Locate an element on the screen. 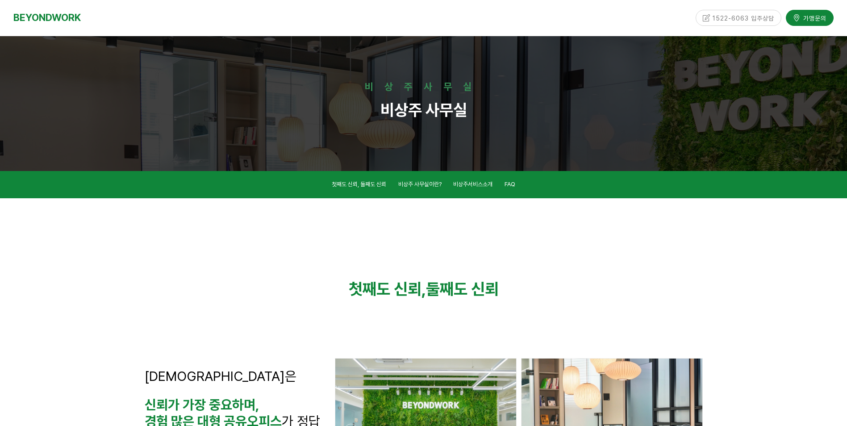 The width and height of the screenshot is (847, 426). span: 가맹문의 is located at coordinates (814, 17).